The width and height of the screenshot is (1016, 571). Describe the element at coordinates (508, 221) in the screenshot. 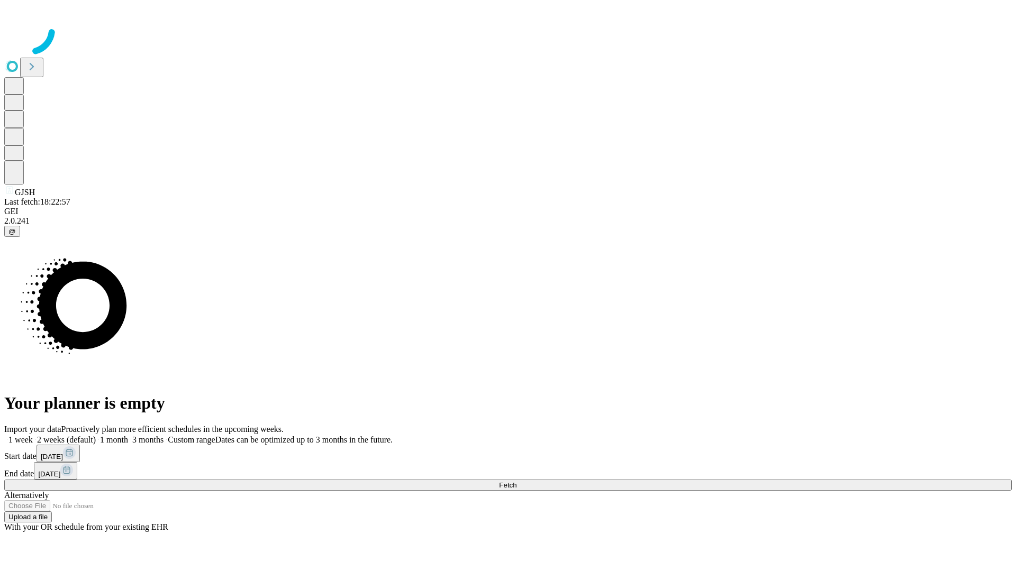

I see `div: 2.0.241` at that location.